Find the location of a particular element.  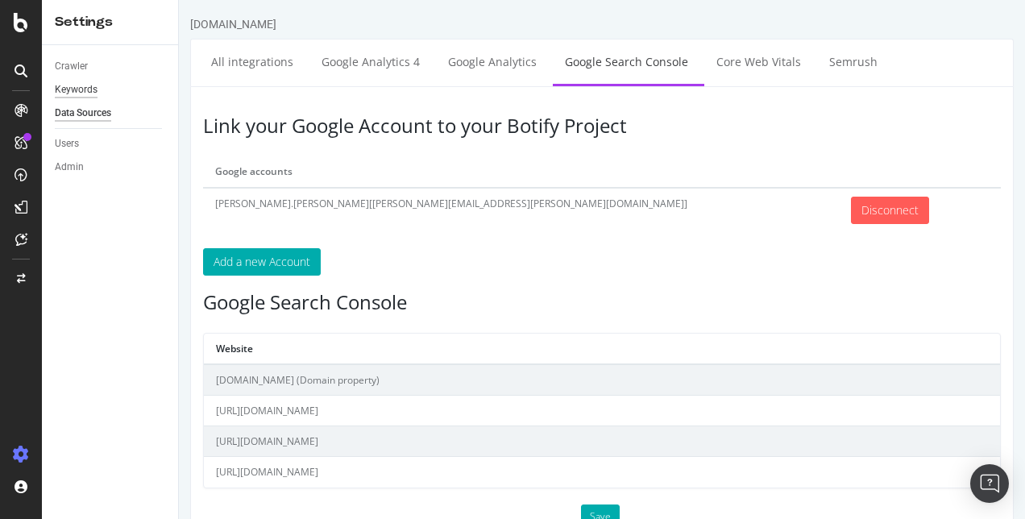

a: Google Analytics 4 is located at coordinates (192, 61).